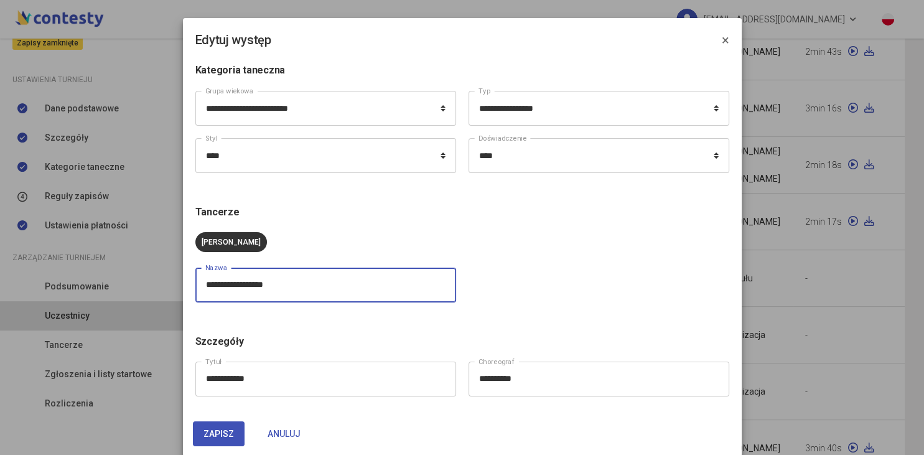  What do you see at coordinates (240, 70) in the screenshot?
I see `span: Kategoria taneczna` at bounding box center [240, 70].